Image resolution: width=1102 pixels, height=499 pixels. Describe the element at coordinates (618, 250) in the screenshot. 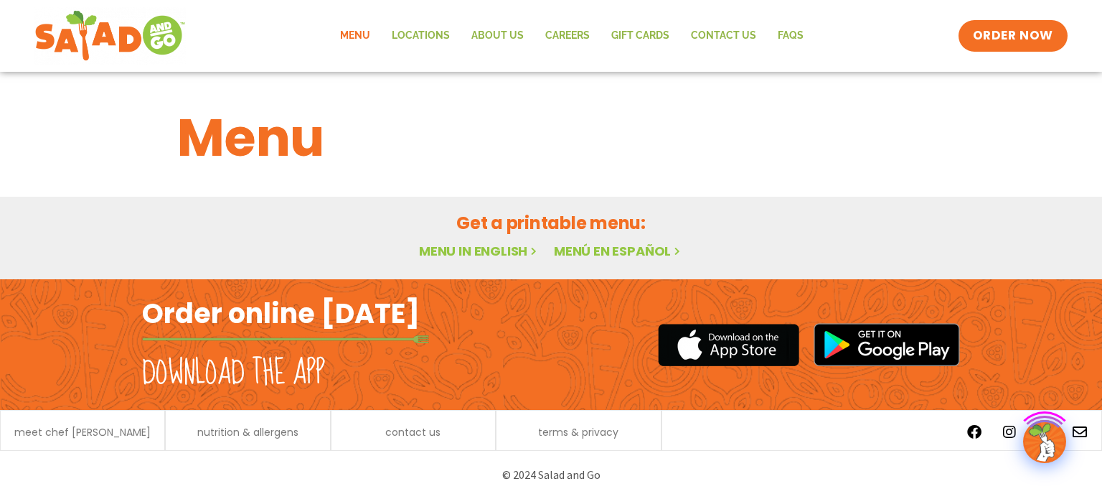

I see `a: Menú en español` at that location.